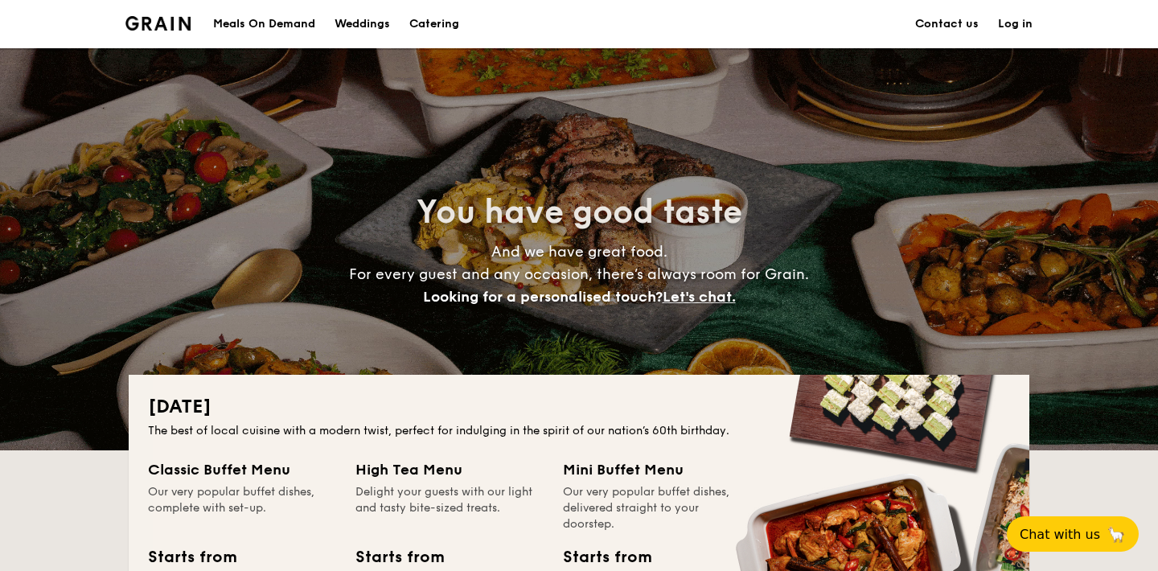 This screenshot has height=571, width=1158. Describe the element at coordinates (450, 508) in the screenshot. I see `div: Delight your guests with our light and tasty bite-sized treats.` at that location.